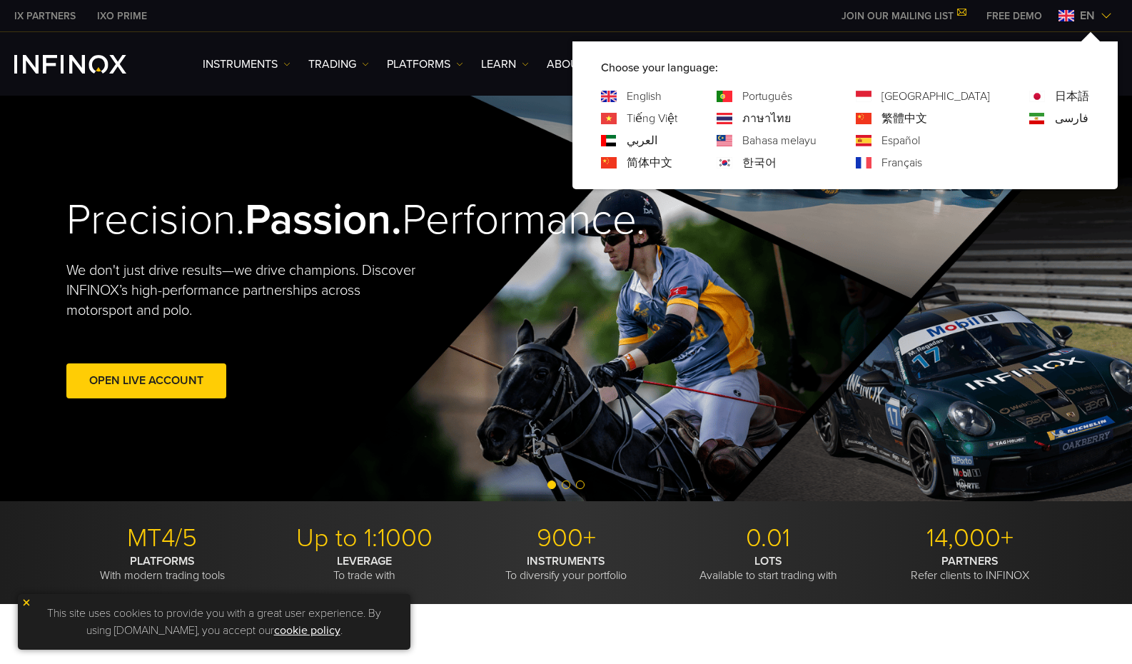 This screenshot has height=664, width=1132. What do you see at coordinates (970, 561) in the screenshot?
I see `strong: PARTNERS` at bounding box center [970, 561].